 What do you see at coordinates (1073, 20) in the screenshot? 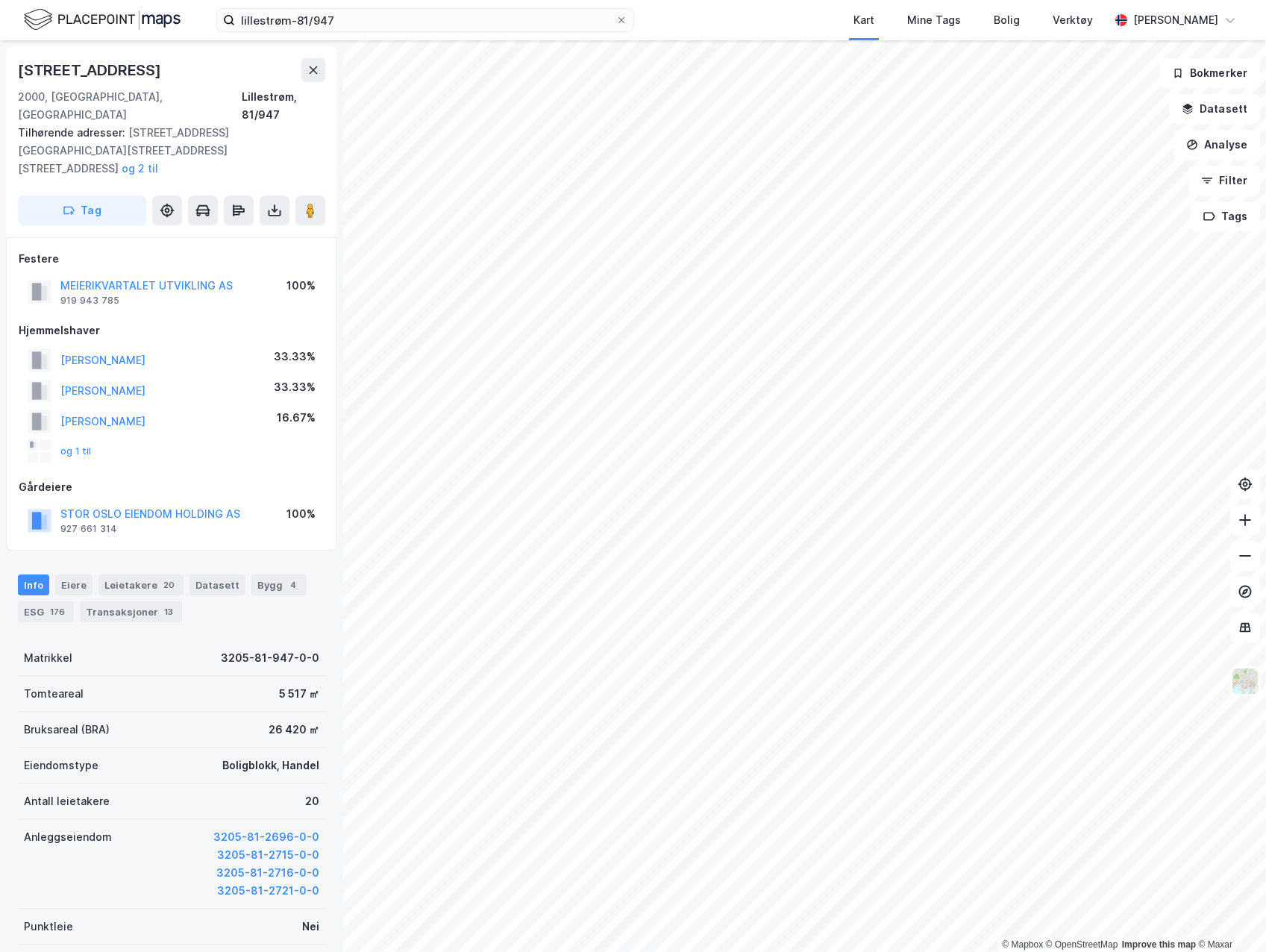
I see `div: Verktøy` at bounding box center [1073, 20].